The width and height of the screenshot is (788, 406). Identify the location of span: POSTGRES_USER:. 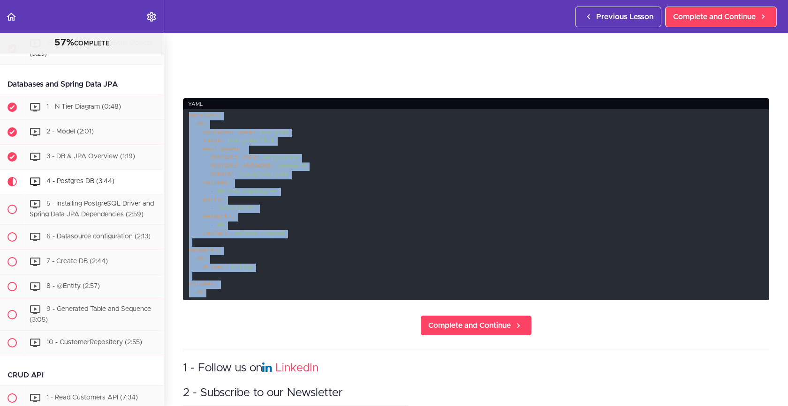
(235, 158).